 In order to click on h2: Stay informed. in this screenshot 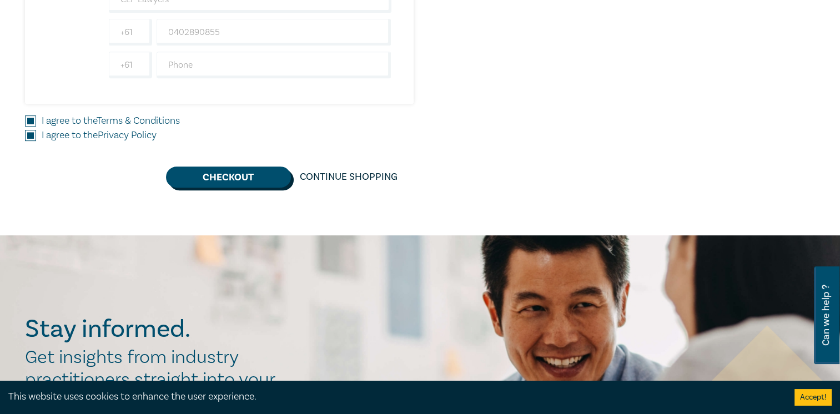, I will do `click(156, 329)`.